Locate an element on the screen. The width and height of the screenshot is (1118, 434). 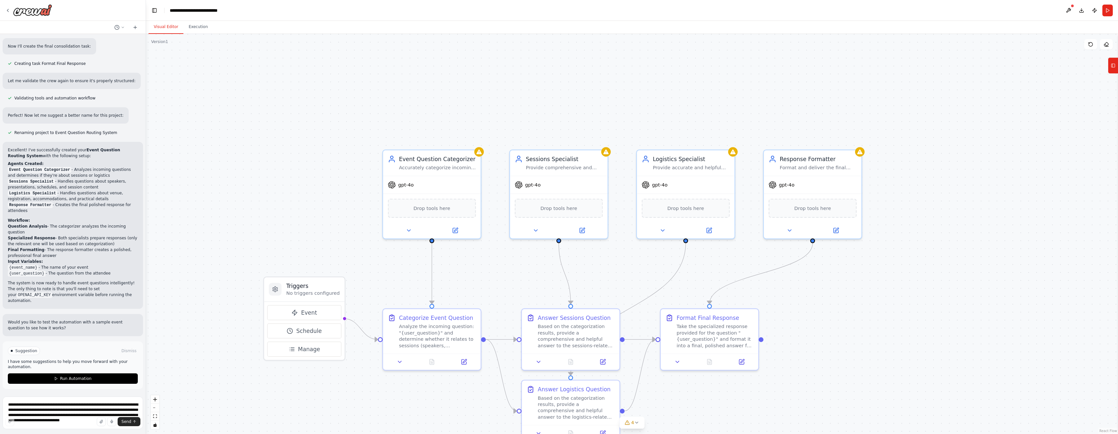
strong: Input Variables: is located at coordinates (25, 261).